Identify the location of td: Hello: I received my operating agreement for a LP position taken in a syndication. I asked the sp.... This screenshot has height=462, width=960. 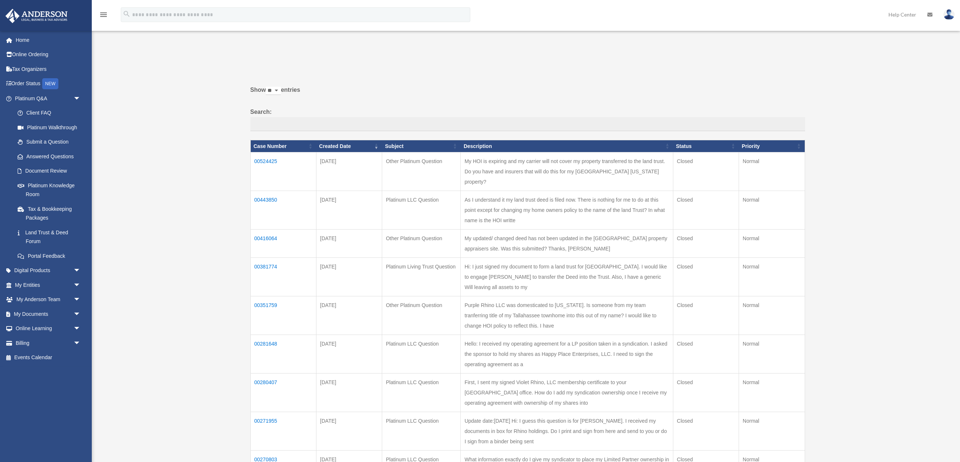
(567, 354).